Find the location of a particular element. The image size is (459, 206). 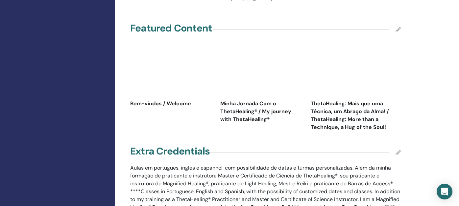

b: ThetaHealing: Mais que uma Técnica, um Abraço da Alma! / ThetaHealing: More than a Technique, a H... is located at coordinates (349, 115).